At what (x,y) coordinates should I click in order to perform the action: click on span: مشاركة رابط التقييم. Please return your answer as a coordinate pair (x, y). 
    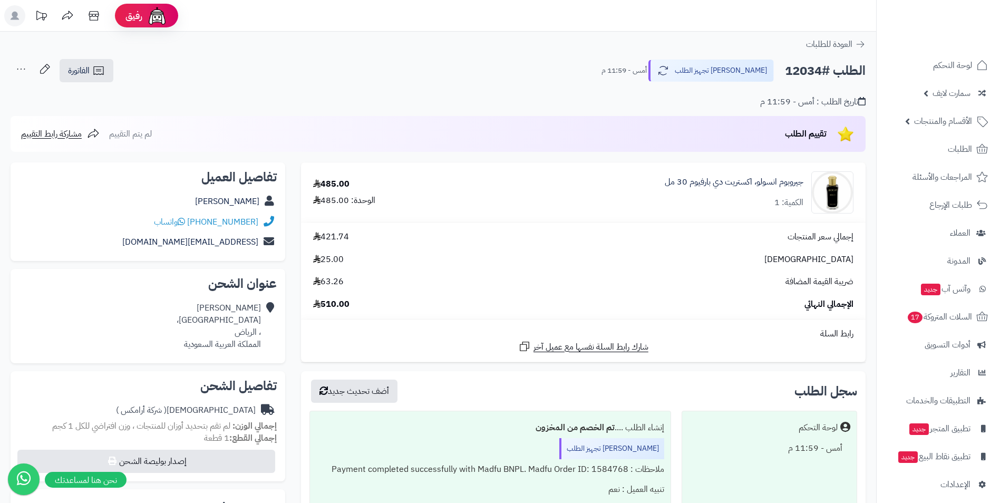
    Looking at the image, I should click on (51, 134).